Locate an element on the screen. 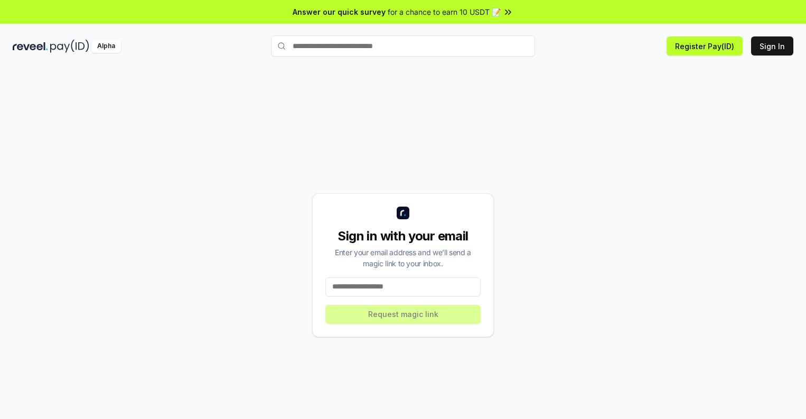 This screenshot has height=419, width=806. span: Answer our quick survey is located at coordinates (339, 12).